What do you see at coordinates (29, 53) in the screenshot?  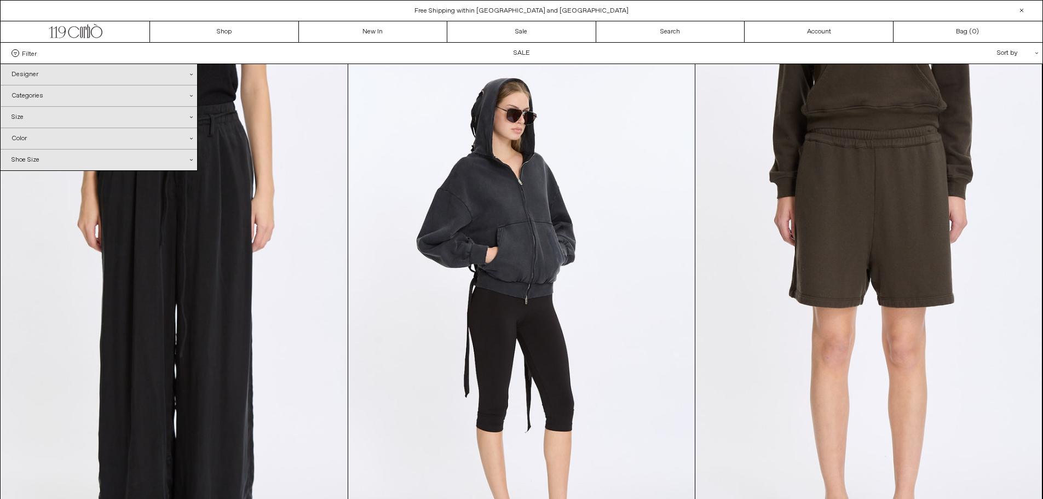 I see `span: Filter` at bounding box center [29, 53].